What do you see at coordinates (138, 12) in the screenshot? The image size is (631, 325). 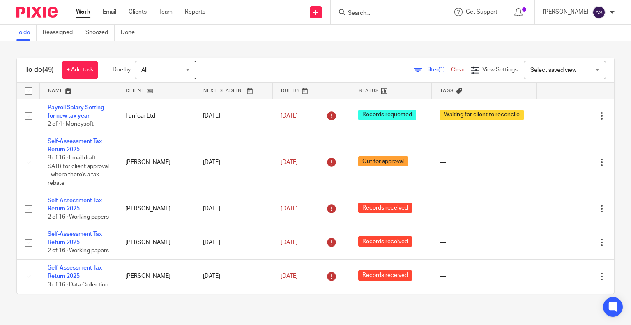 I see `a: Clients` at bounding box center [138, 12].